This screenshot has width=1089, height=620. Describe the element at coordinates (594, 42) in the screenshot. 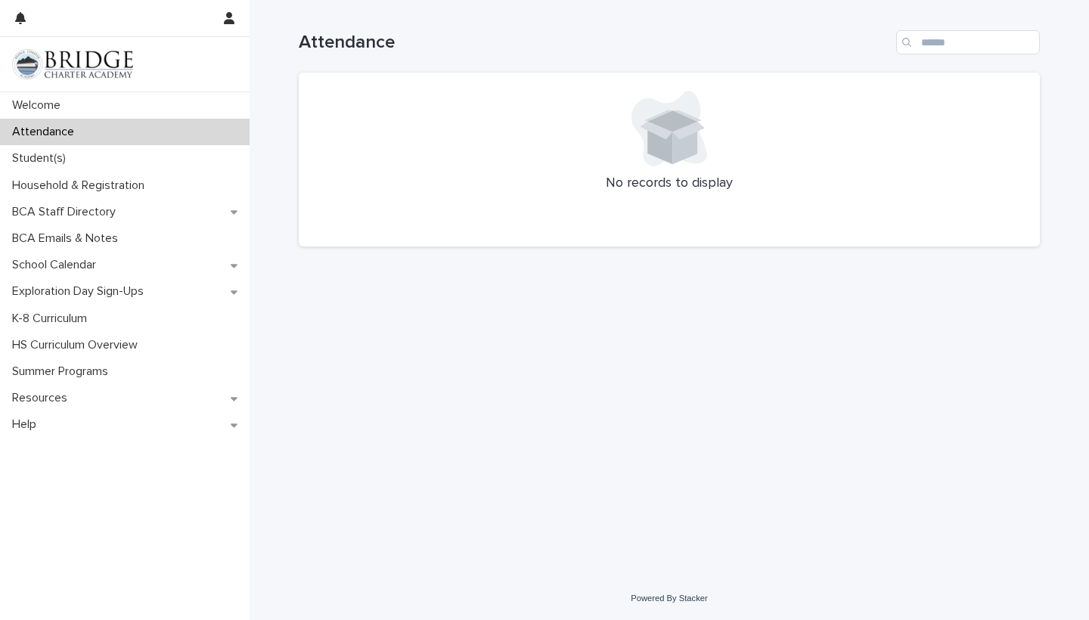

I see `h1: Attendance` at that location.